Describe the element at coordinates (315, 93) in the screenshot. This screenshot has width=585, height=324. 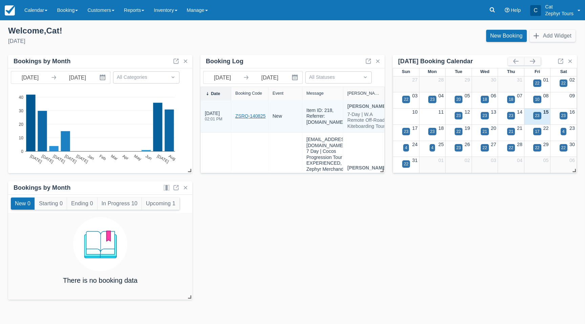
I see `div: Message` at that location.